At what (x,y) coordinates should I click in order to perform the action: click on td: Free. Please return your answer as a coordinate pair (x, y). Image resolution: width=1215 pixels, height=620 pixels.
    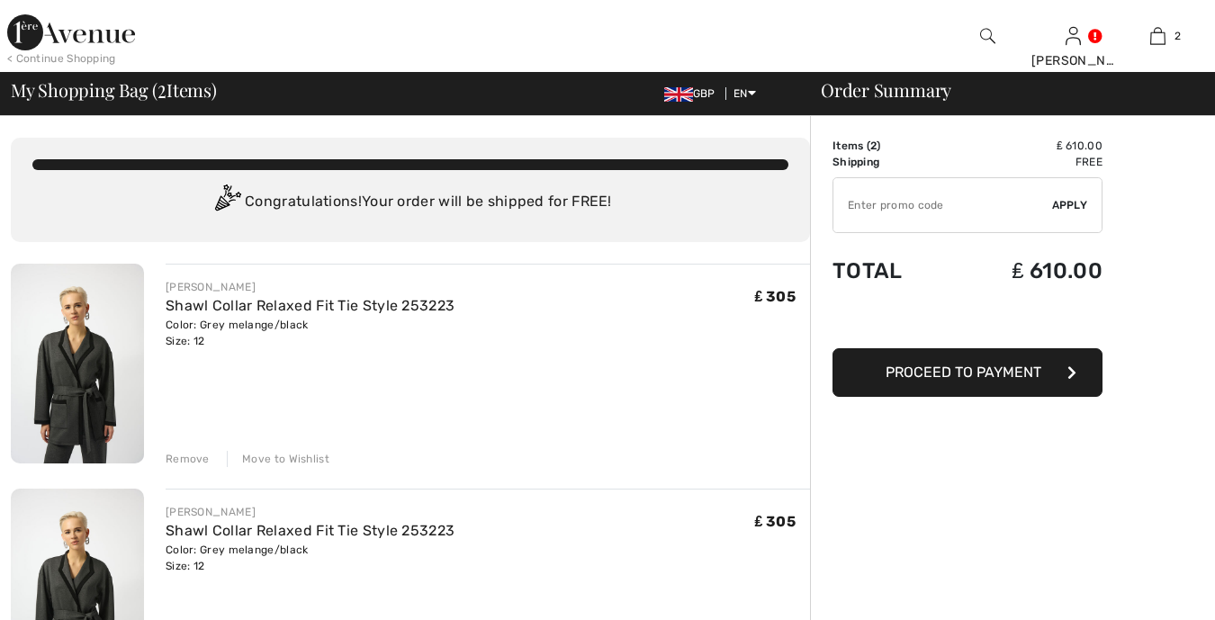
    Looking at the image, I should click on (1026, 162).